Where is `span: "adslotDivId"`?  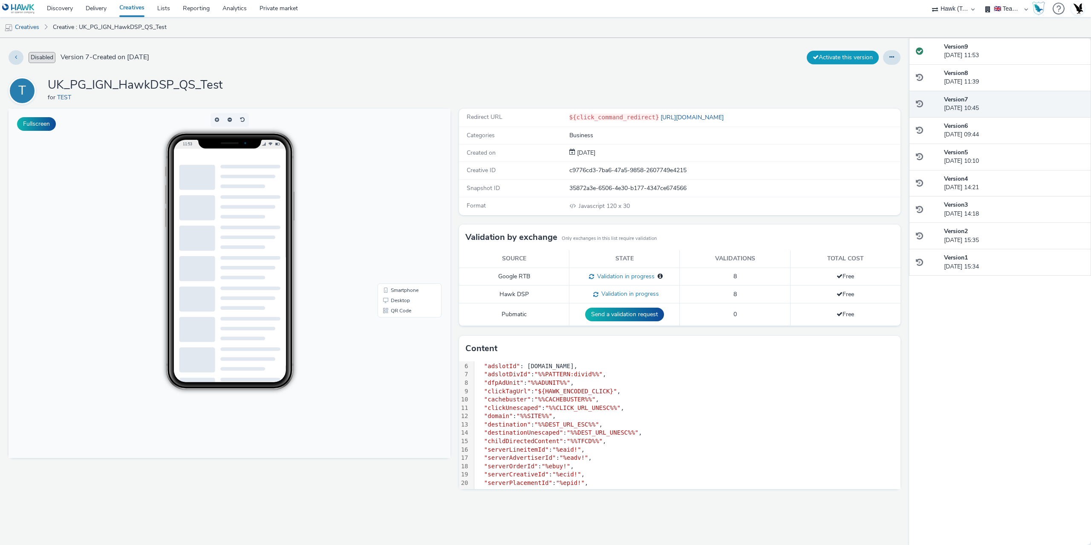
span: "adslotDivId" is located at coordinates (508, 374).